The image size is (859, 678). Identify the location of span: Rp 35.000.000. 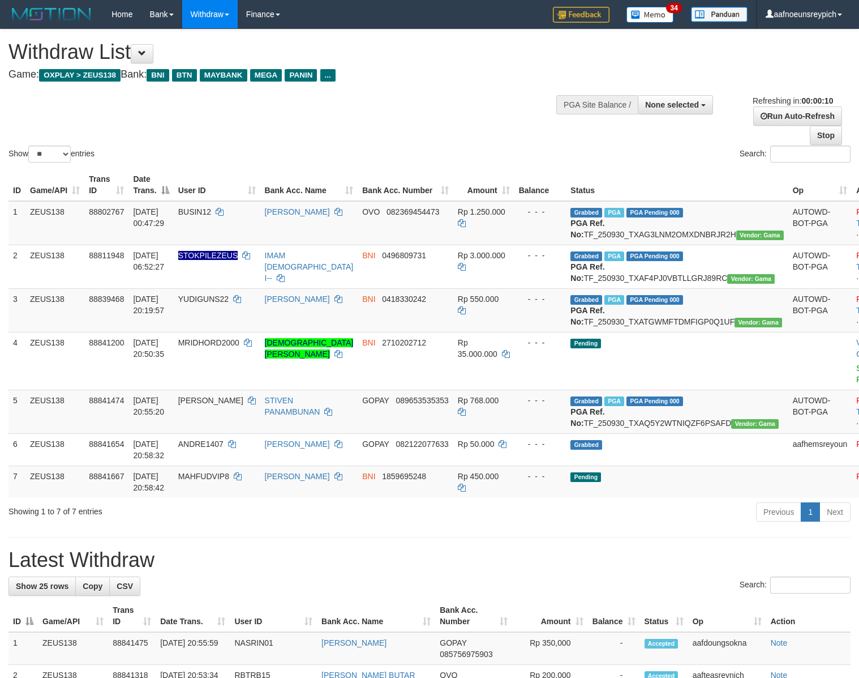
(478, 348).